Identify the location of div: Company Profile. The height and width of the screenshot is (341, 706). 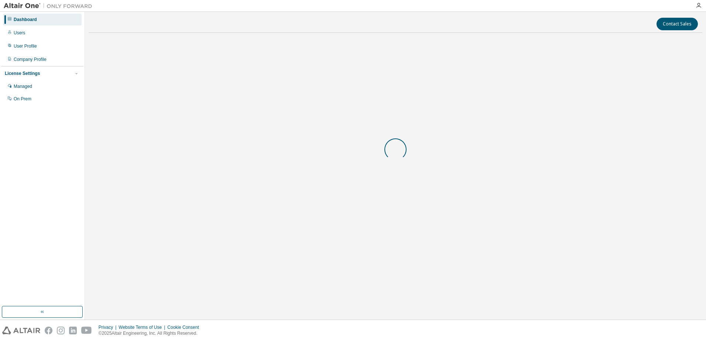
(30, 59).